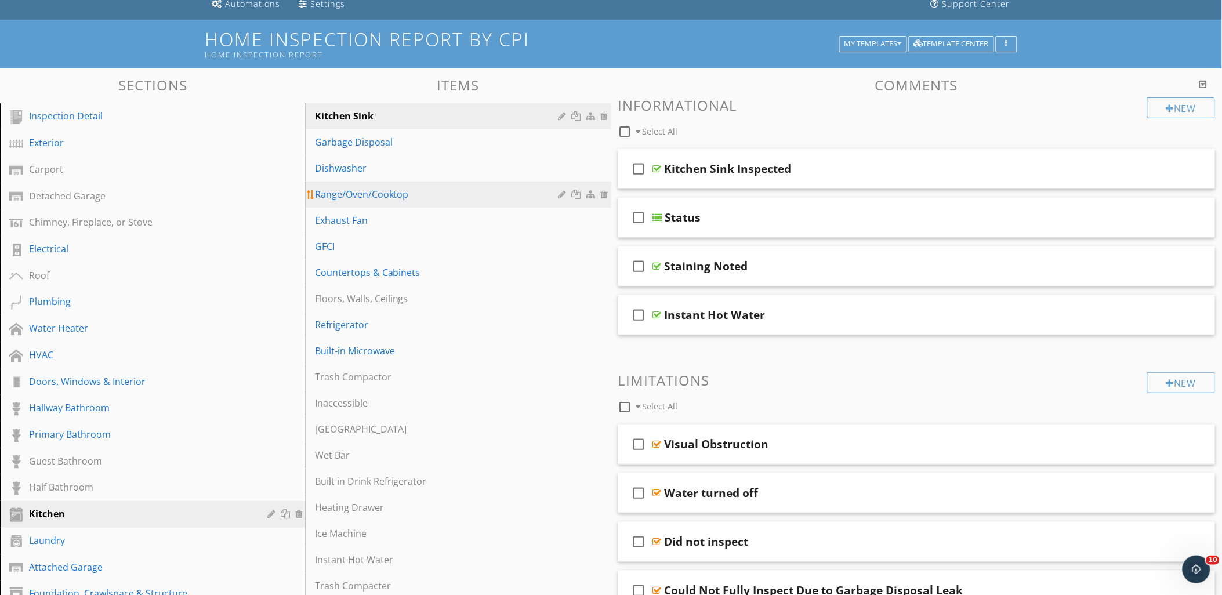  I want to click on div: Built in Drink Refrigerator, so click(439, 482).